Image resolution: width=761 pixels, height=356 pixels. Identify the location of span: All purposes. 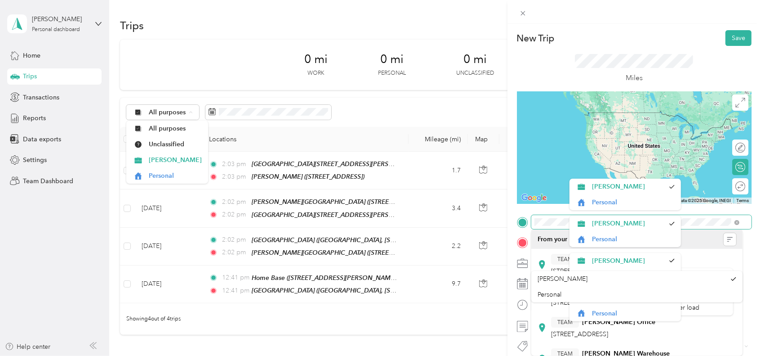
(175, 128).